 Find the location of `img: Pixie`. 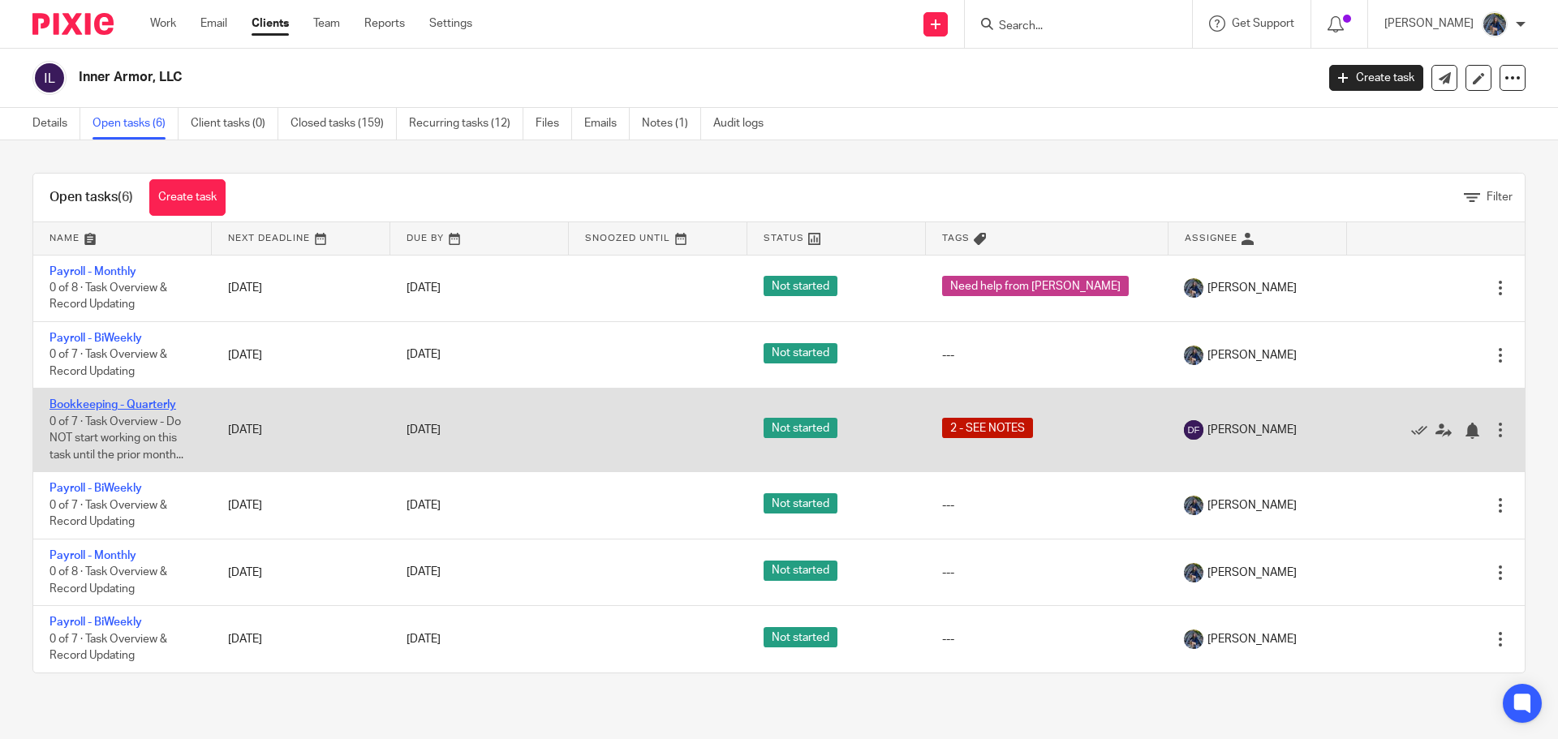

img: Pixie is located at coordinates (73, 24).